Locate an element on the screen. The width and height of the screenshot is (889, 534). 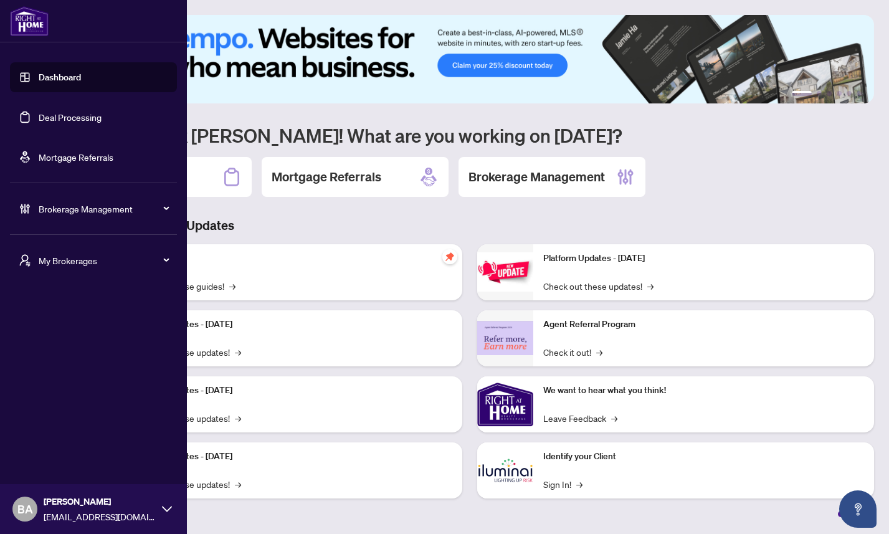
span: BA is located at coordinates (25, 509).